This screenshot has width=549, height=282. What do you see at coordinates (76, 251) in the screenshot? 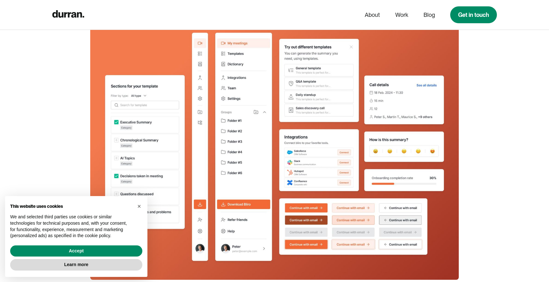
I see `button: Accept` at bounding box center [76, 251].